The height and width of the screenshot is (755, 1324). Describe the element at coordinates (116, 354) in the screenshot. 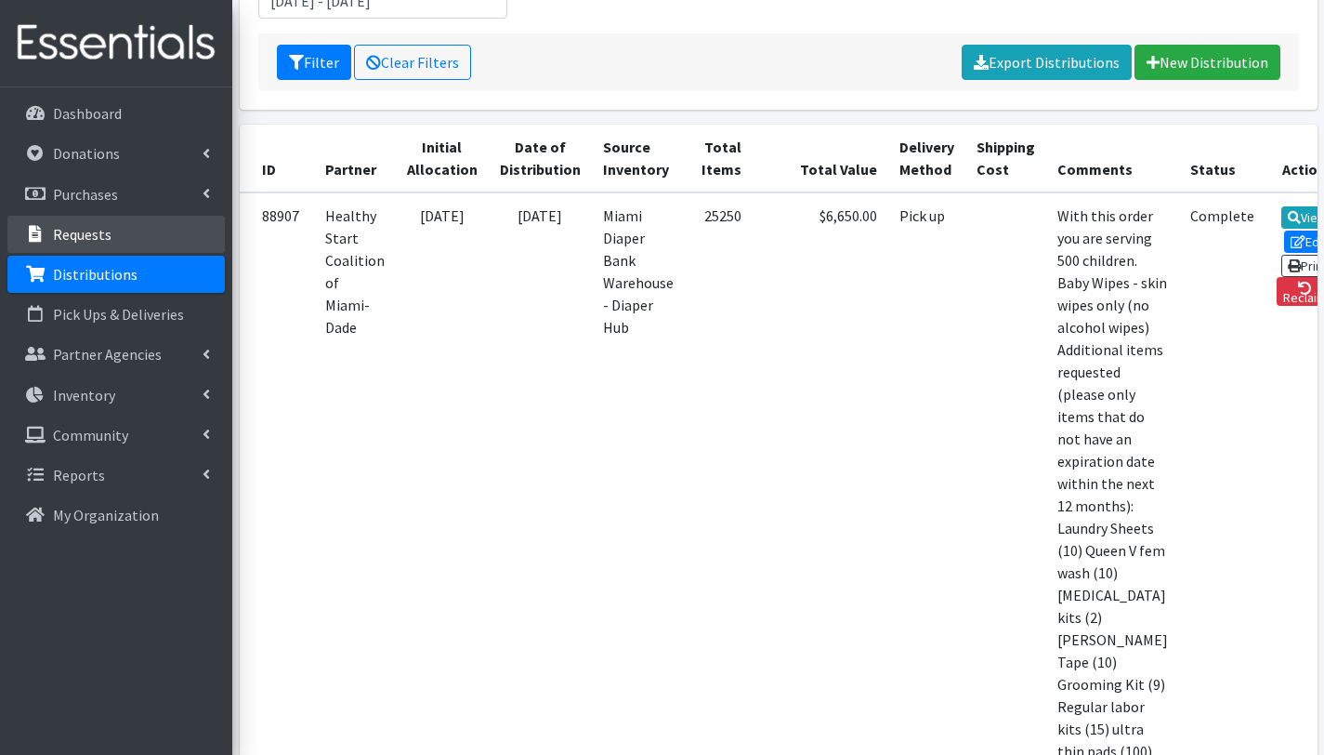

I see `a: Partner Agencies` at that location.